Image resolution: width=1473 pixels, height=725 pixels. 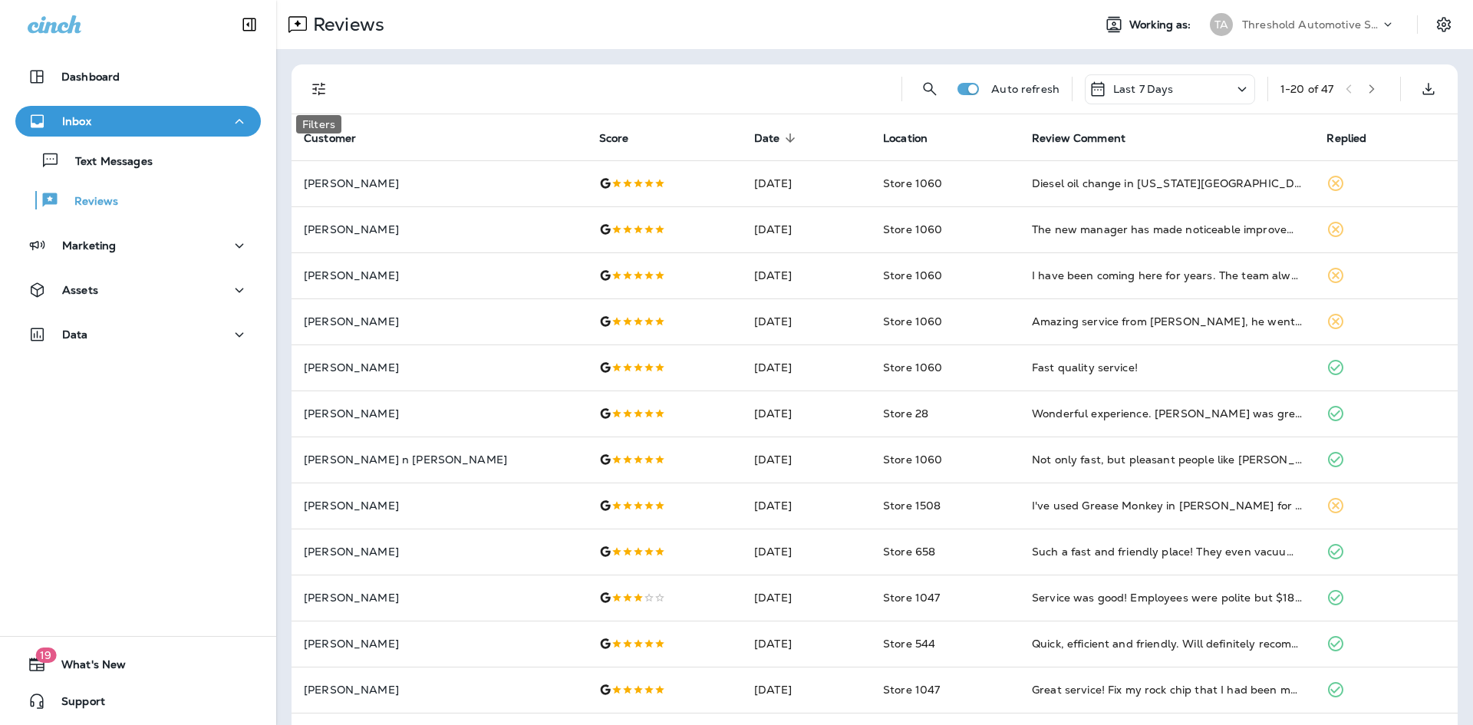 I want to click on span: Working as:, so click(x=1161, y=25).